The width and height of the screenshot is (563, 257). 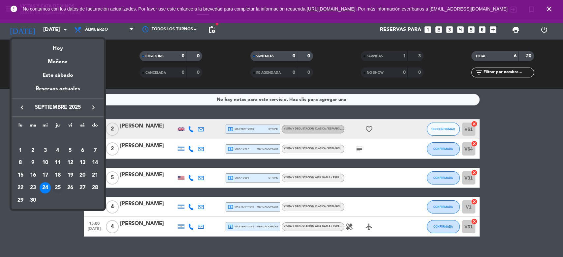 What do you see at coordinates (20, 151) in the screenshot?
I see `td: 1 de septiembre de 2025` at bounding box center [20, 151].